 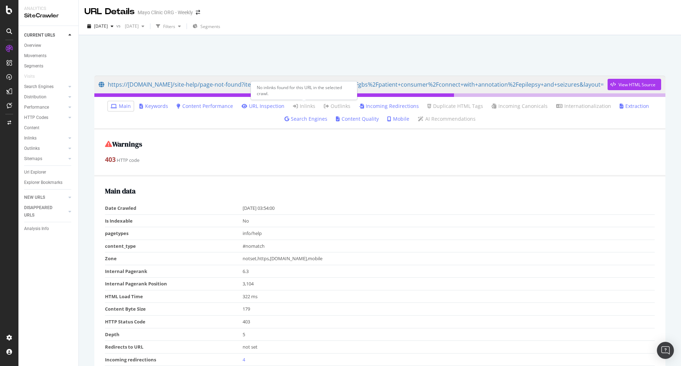 What do you see at coordinates (45, 35) in the screenshot?
I see `a: CURRENT URLS` at bounding box center [45, 35].